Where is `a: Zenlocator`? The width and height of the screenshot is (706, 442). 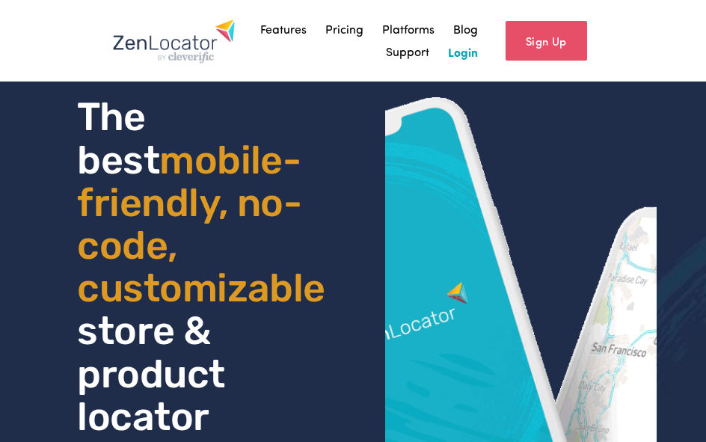 a: Zenlocator is located at coordinates (174, 41).